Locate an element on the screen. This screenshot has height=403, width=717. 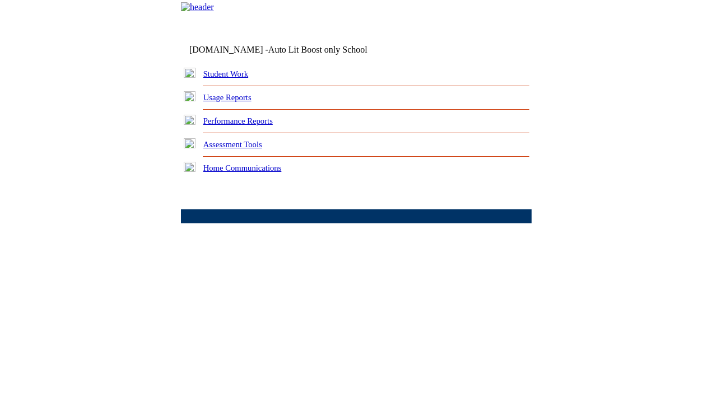
img: header is located at coordinates (197, 7).